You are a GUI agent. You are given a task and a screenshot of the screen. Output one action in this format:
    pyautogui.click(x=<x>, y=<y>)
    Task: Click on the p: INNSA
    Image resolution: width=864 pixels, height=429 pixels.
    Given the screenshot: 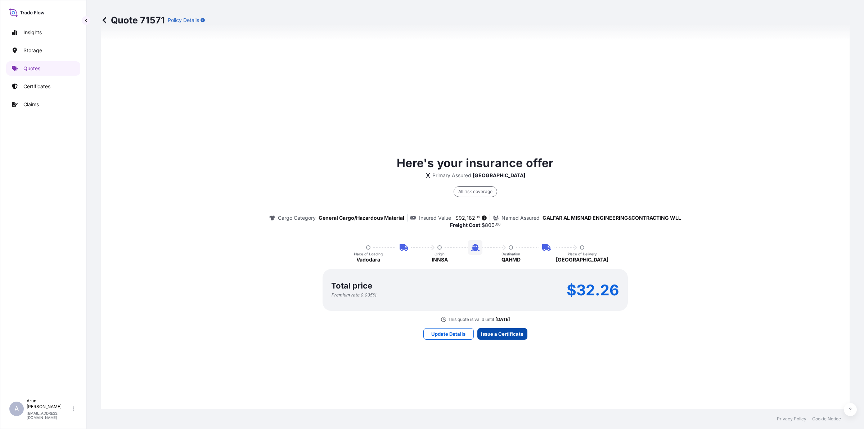 What is the action you would take?
    pyautogui.click(x=439, y=259)
    